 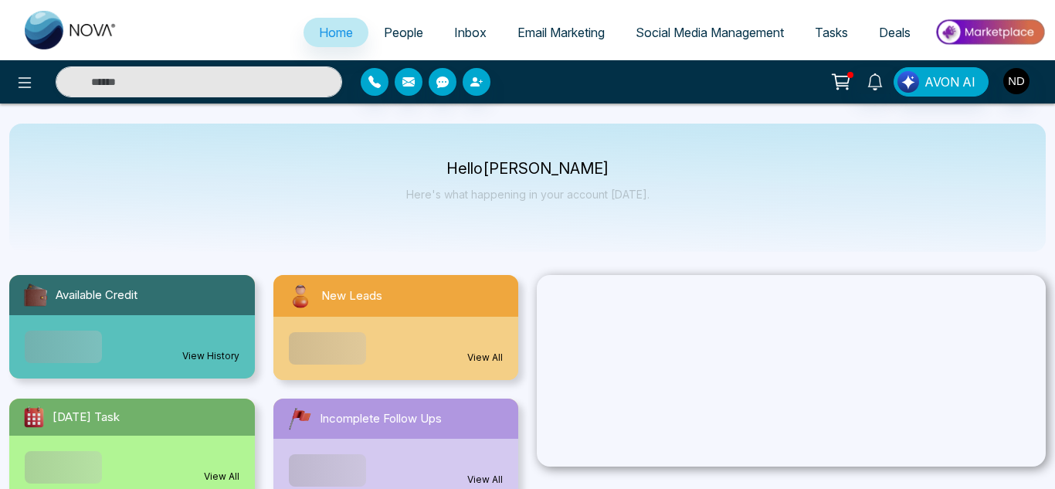 What do you see at coordinates (1016, 81) in the screenshot?
I see `img: User Avatar` at bounding box center [1016, 81].